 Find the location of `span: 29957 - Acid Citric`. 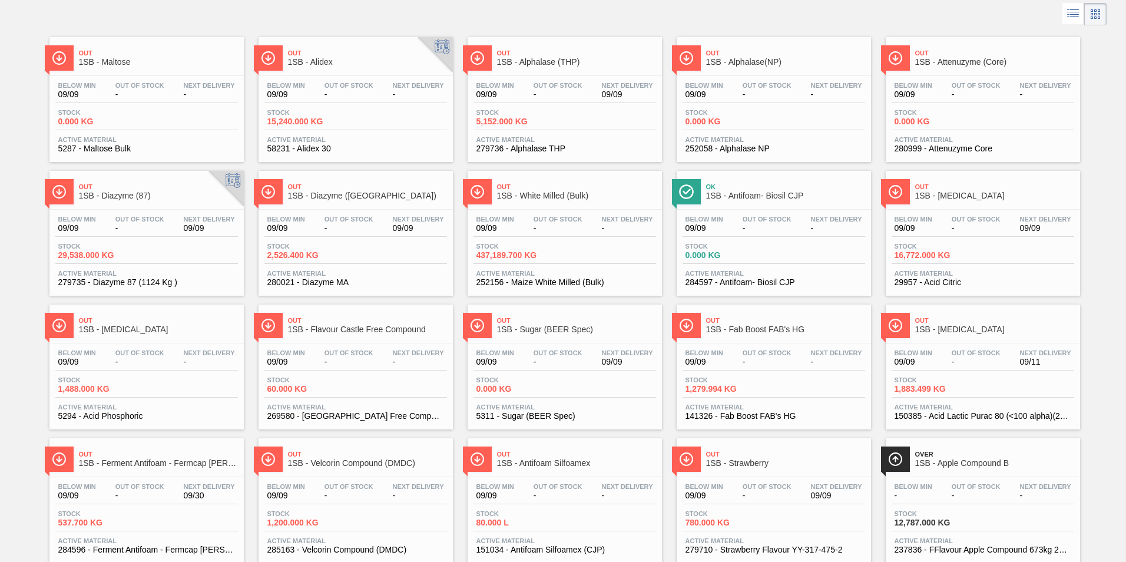

span: 29957 - Acid Citric is located at coordinates (983, 282).